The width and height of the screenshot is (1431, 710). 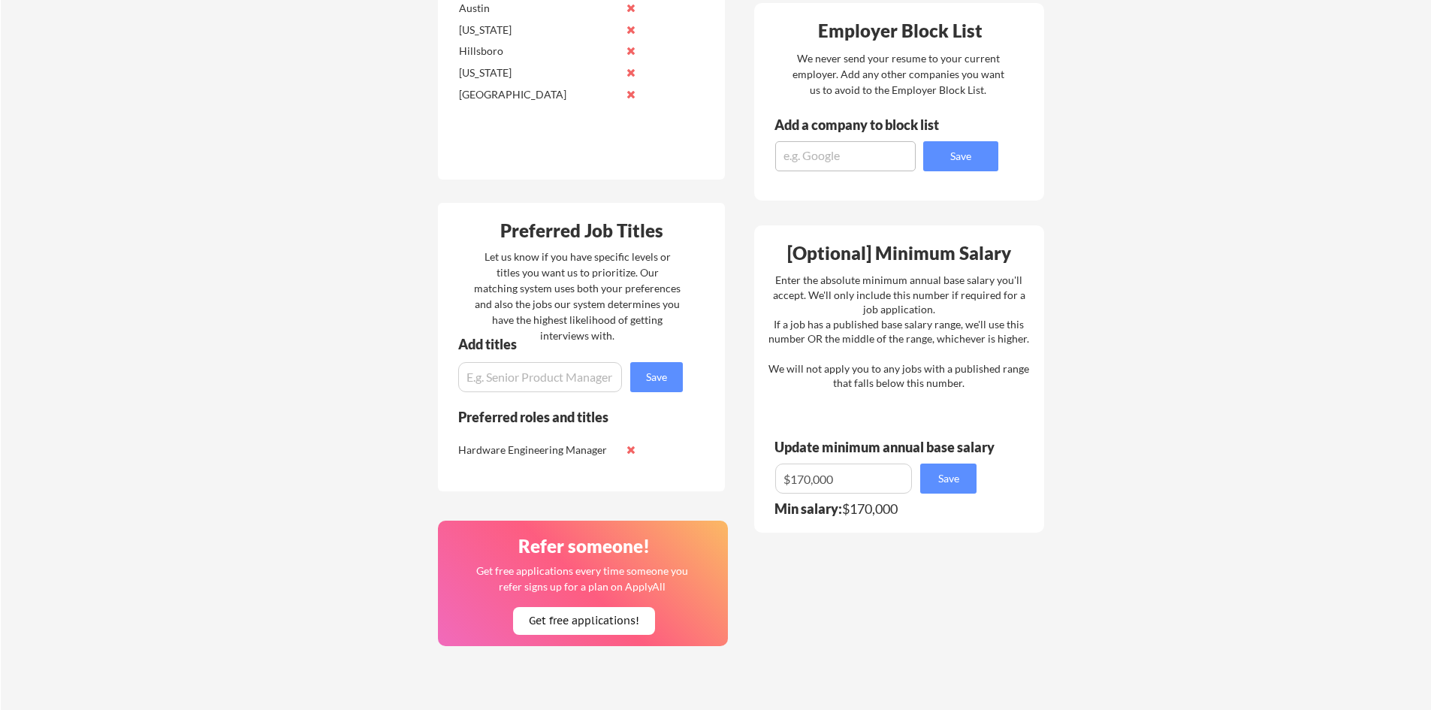 What do you see at coordinates (577, 296) in the screenshot?
I see `div: Let us know if you have specific levels or titles you want us to prioritize. Our matching system ...` at bounding box center [577, 296].